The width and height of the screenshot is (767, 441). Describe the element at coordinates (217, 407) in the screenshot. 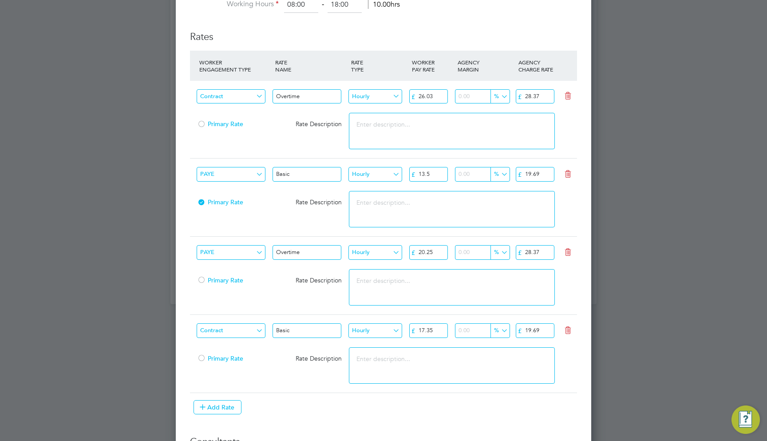

I see `button: Add Rate` at that location.